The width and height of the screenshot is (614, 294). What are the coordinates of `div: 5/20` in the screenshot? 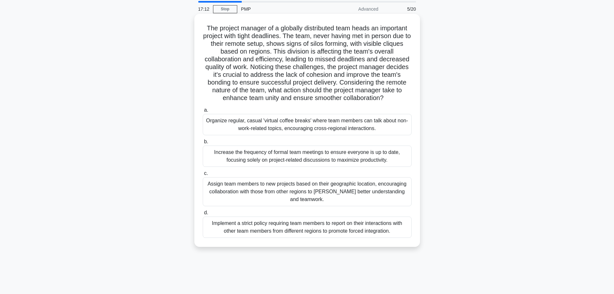 It's located at (401, 9).